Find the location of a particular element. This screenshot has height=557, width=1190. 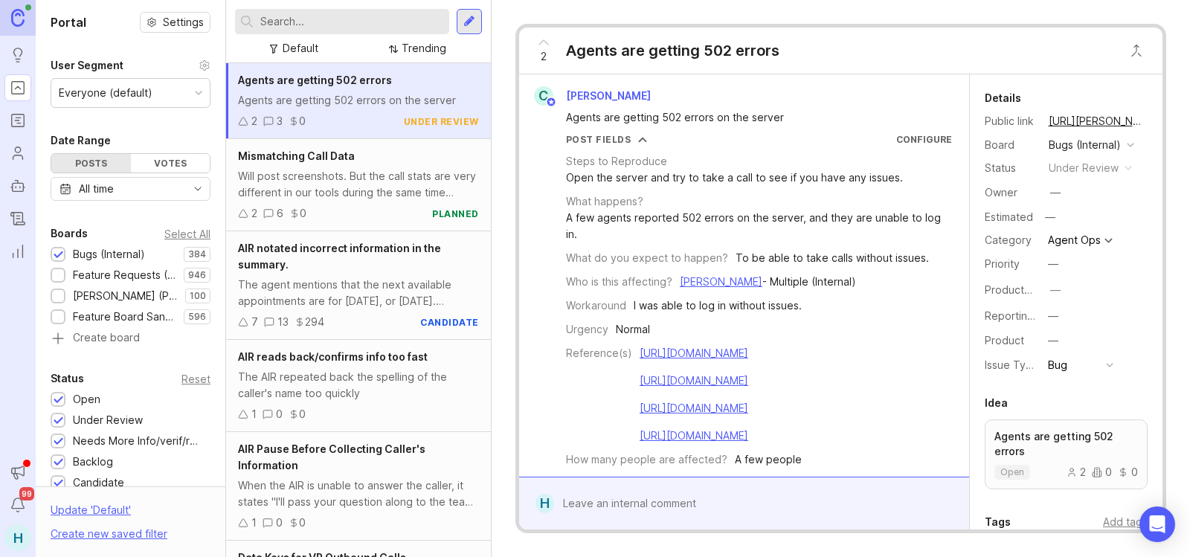

div: Reset is located at coordinates (196, 378).